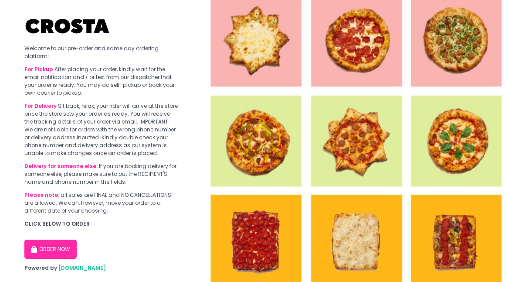 The height and width of the screenshot is (282, 508). What do you see at coordinates (61, 166) in the screenshot?
I see `b: Delivery for someone else:` at bounding box center [61, 166].